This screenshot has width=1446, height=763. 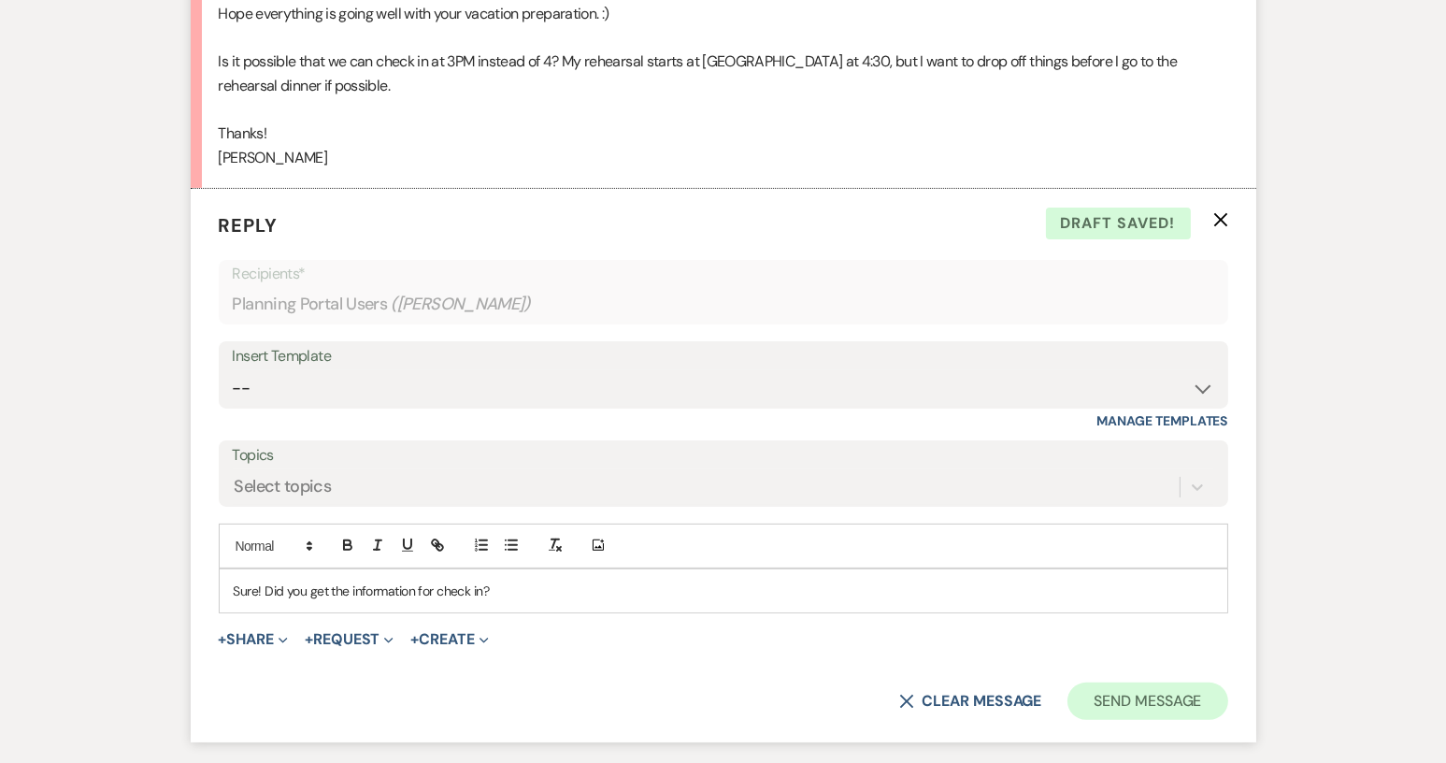 What do you see at coordinates (449, 639) in the screenshot?
I see `button: Create` at bounding box center [449, 639].